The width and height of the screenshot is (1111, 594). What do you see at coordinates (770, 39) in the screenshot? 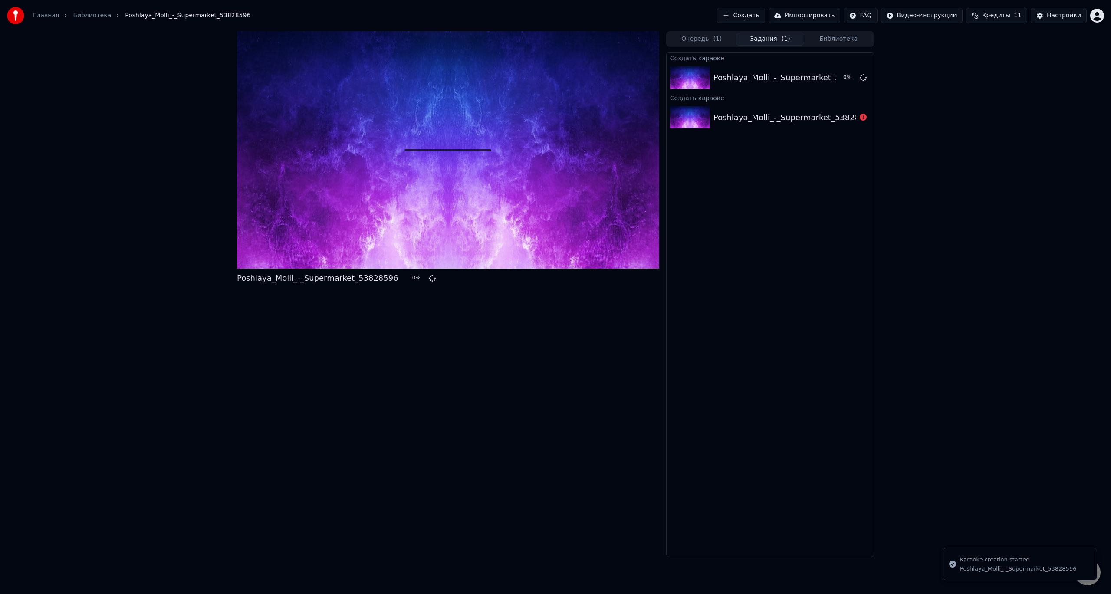
I see `button: Задания` at bounding box center [770, 39].